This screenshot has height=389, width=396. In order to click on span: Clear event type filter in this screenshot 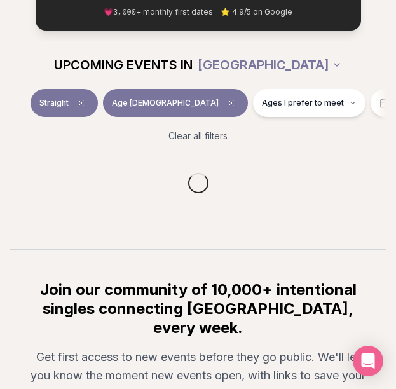, I will do `click(81, 103)`.